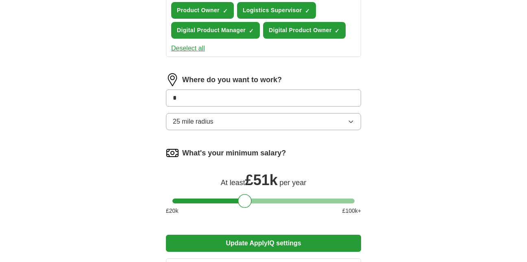 The height and width of the screenshot is (262, 527). What do you see at coordinates (272, 10) in the screenshot?
I see `span: Logistics Supervisor` at bounding box center [272, 10].